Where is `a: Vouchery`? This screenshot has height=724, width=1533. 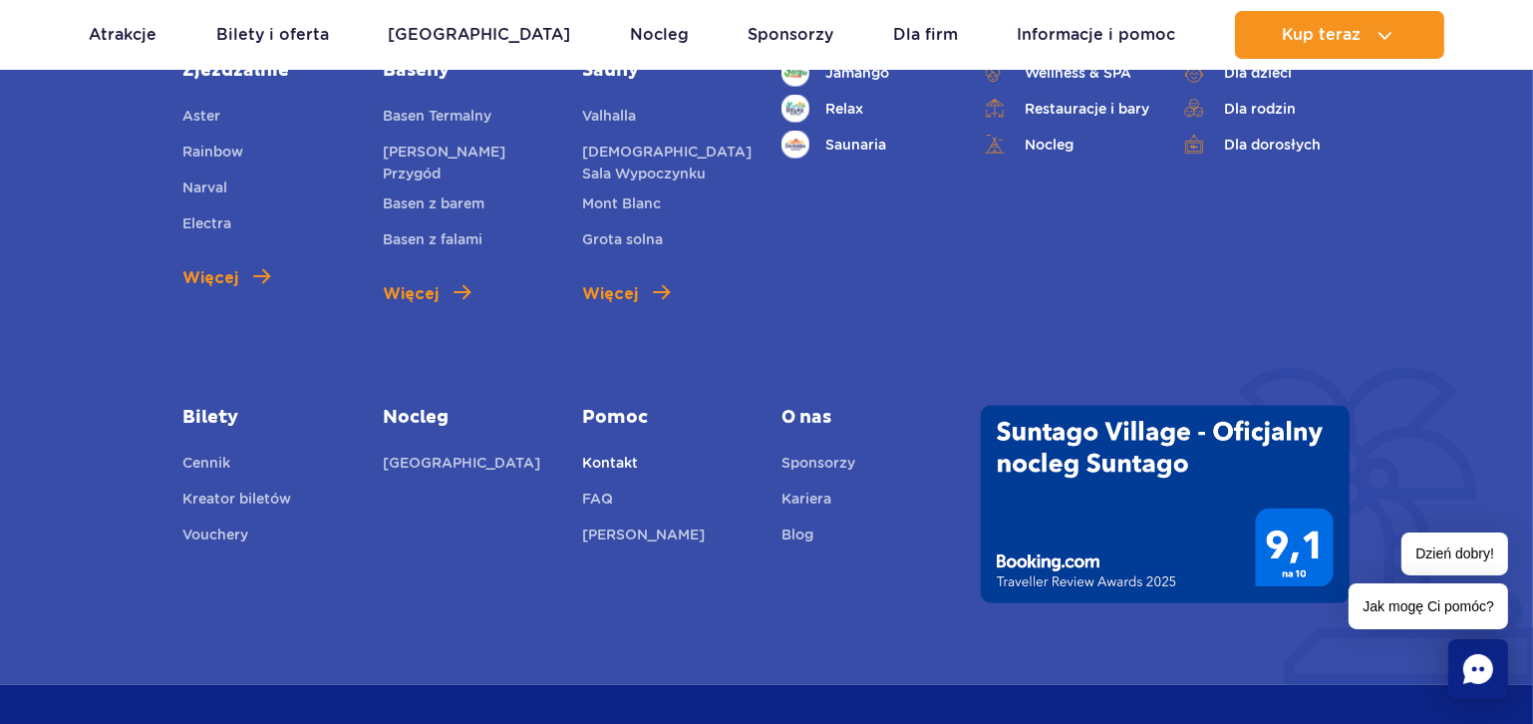
a: Vouchery is located at coordinates (216, 537).